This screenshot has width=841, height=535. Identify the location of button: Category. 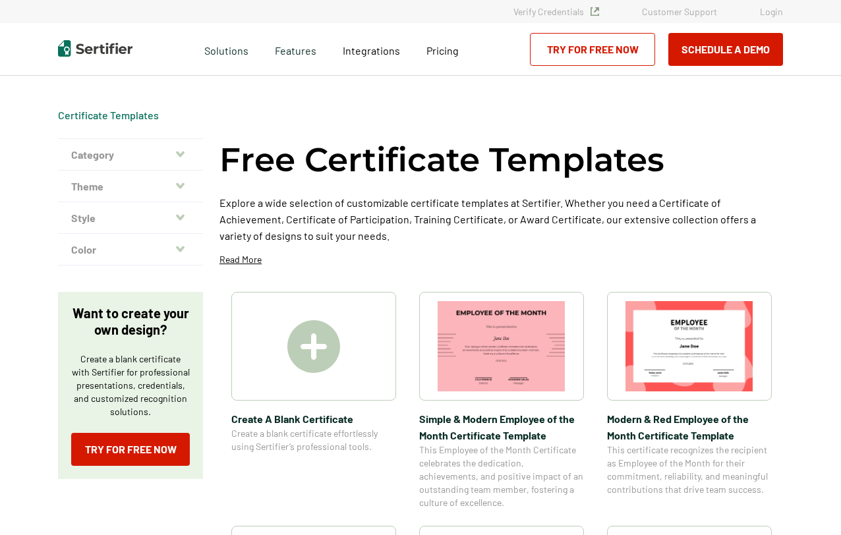
(131, 155).